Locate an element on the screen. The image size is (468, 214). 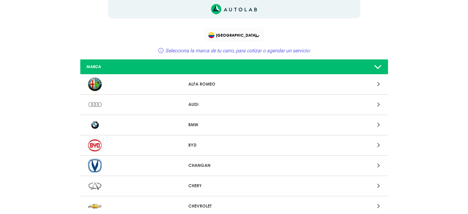
img: CHANGAN is located at coordinates (95, 166).